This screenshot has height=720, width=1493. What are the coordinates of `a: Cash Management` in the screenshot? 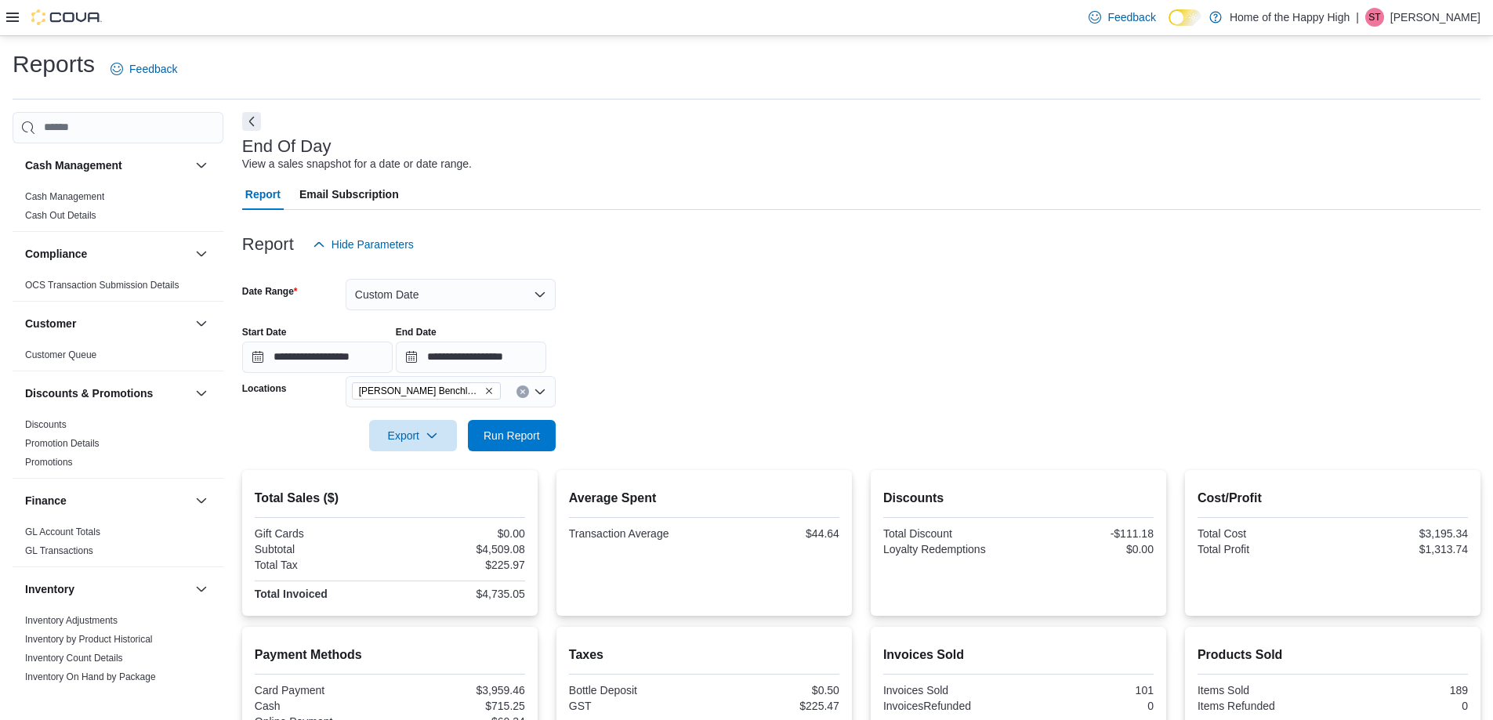 It's located at (64, 197).